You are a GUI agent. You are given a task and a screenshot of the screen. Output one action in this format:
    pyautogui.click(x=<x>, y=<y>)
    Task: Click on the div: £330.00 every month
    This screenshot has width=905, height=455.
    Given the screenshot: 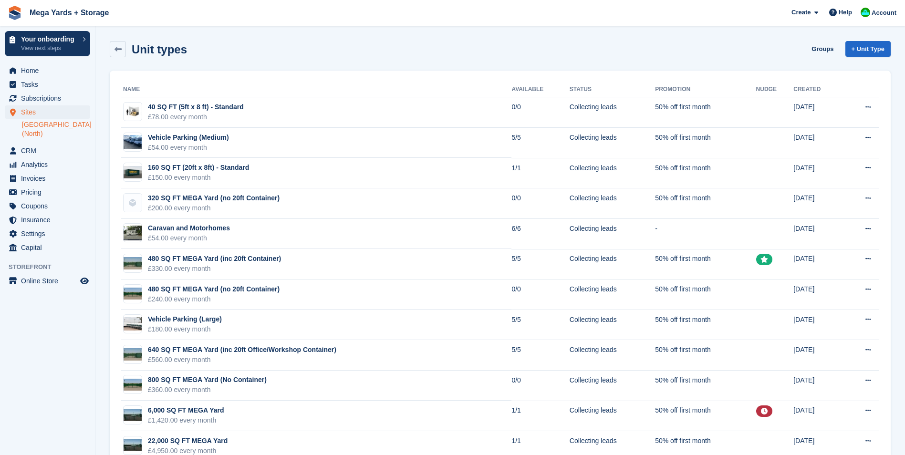 What is the action you would take?
    pyautogui.click(x=214, y=269)
    